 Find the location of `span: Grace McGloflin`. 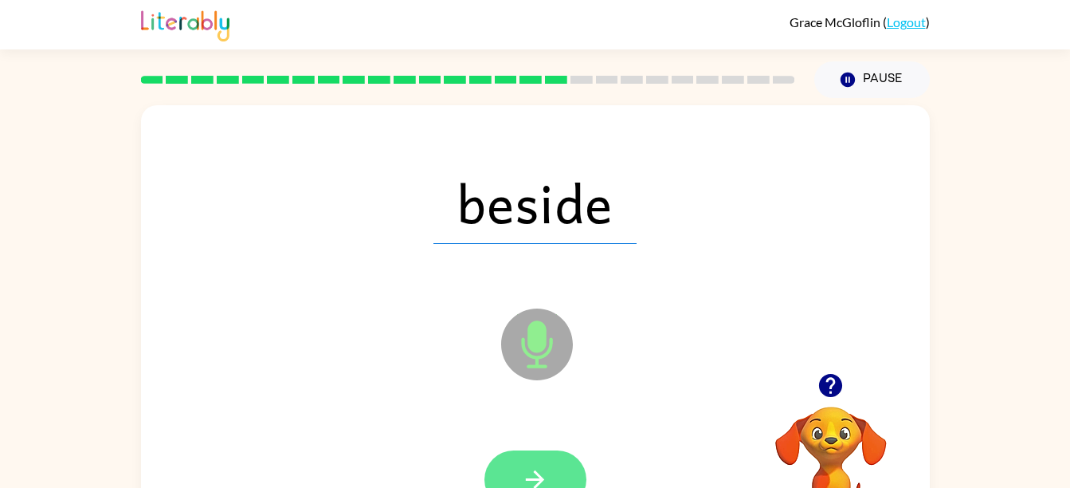

span: Grace McGloflin is located at coordinates (836, 22).